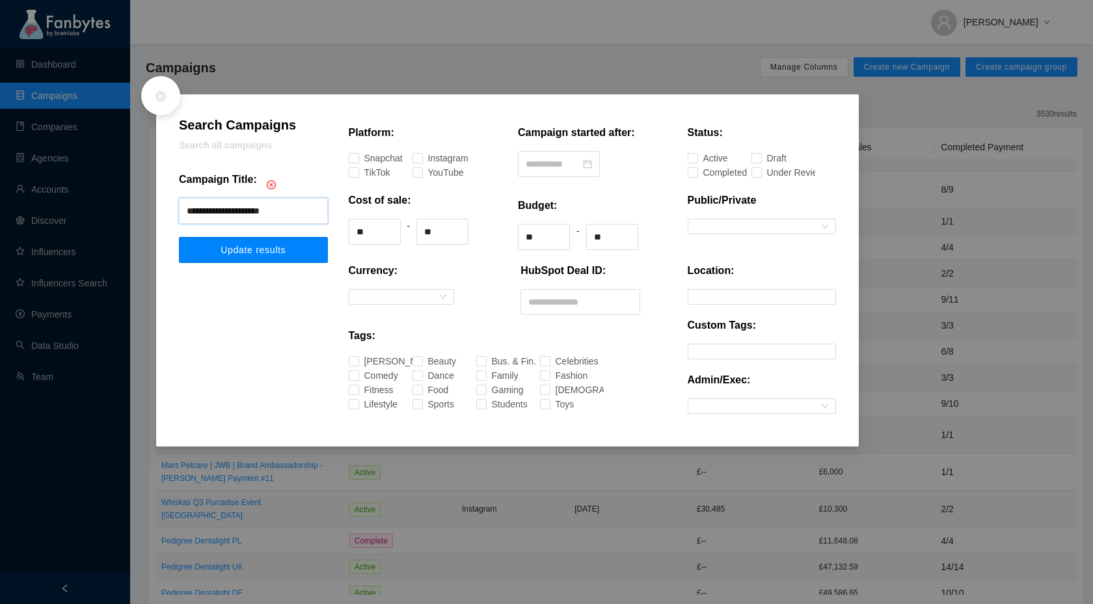 This screenshot has width=1093, height=604. Describe the element at coordinates (722, 200) in the screenshot. I see `p: Public/Private` at that location.